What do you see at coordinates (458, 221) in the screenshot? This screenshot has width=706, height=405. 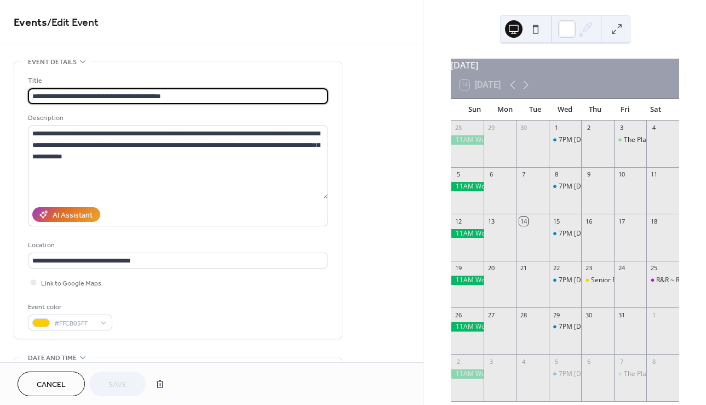 I see `div: 12` at bounding box center [458, 221].